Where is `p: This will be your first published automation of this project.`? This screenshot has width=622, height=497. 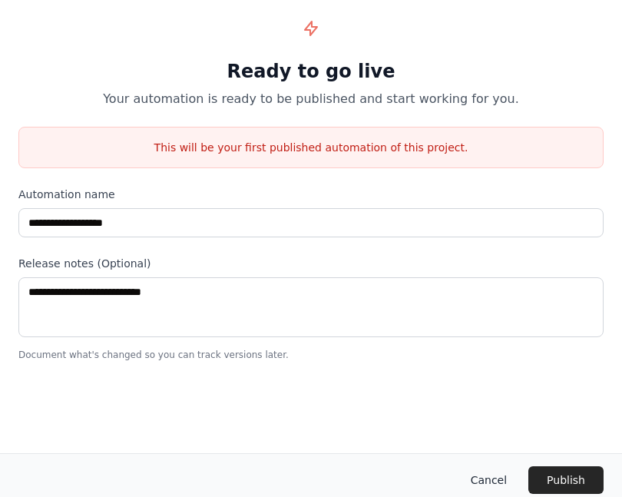 p: This will be your first published automation of this project. is located at coordinates (311, 147).